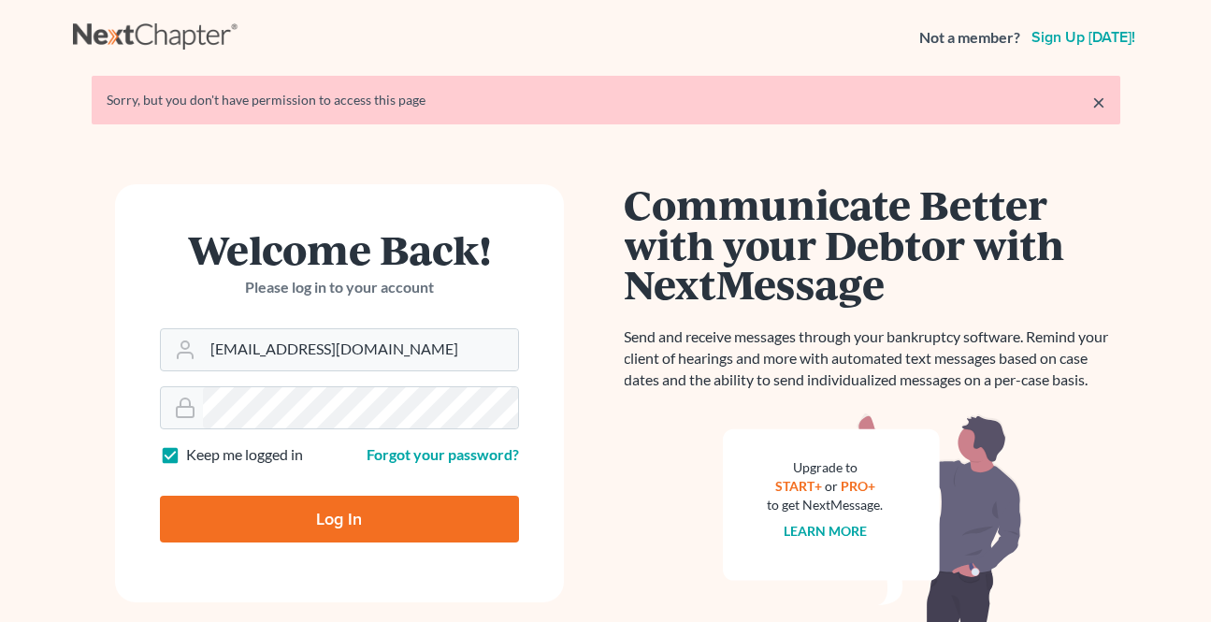 Image resolution: width=1211 pixels, height=622 pixels. What do you see at coordinates (873, 244) in the screenshot?
I see `h1: Communicate Better with your Debtor with NextMessage` at bounding box center [873, 244].